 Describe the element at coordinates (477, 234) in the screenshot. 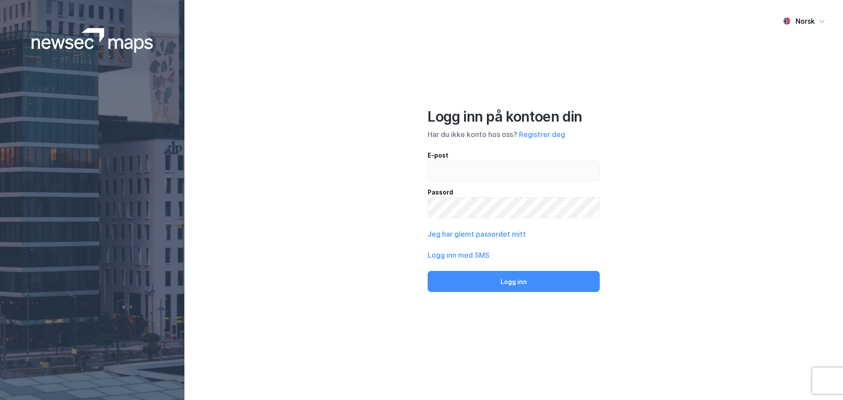

I see `button: Jeg har glemt passordet mitt` at that location.